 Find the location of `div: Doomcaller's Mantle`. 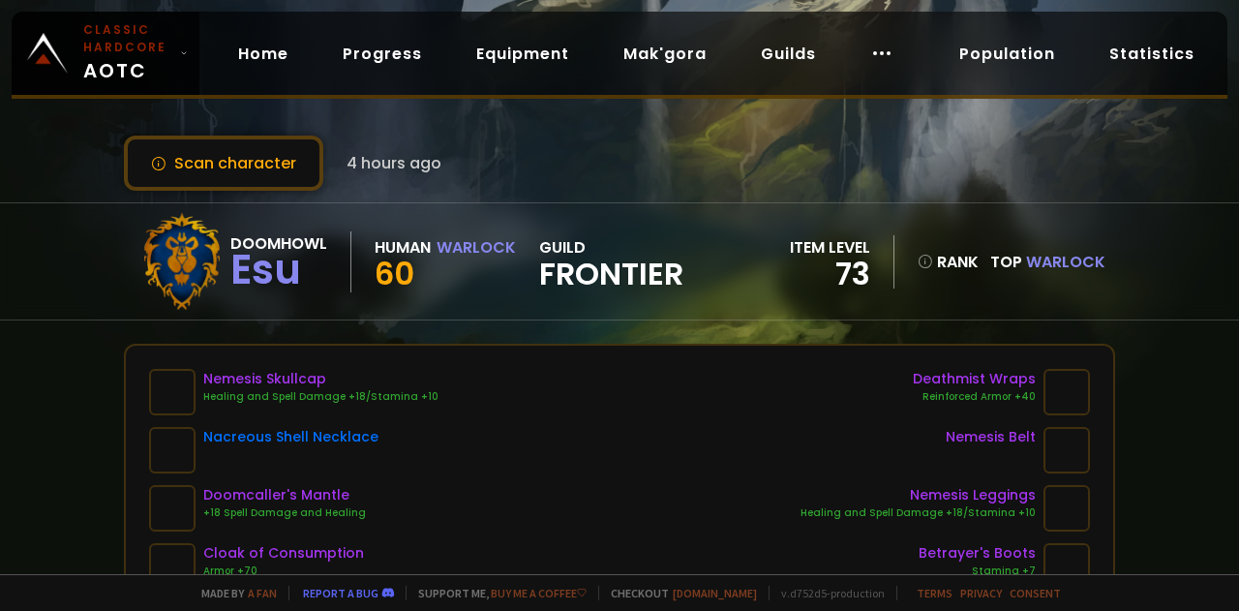

div: Doomcaller's Mantle is located at coordinates (285, 495).